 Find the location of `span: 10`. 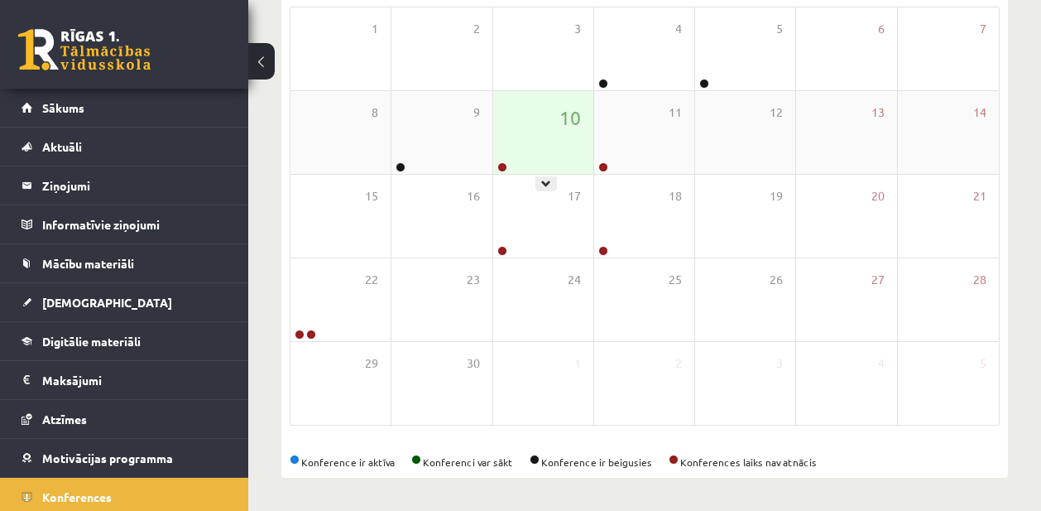

span: 10 is located at coordinates (570, 118).